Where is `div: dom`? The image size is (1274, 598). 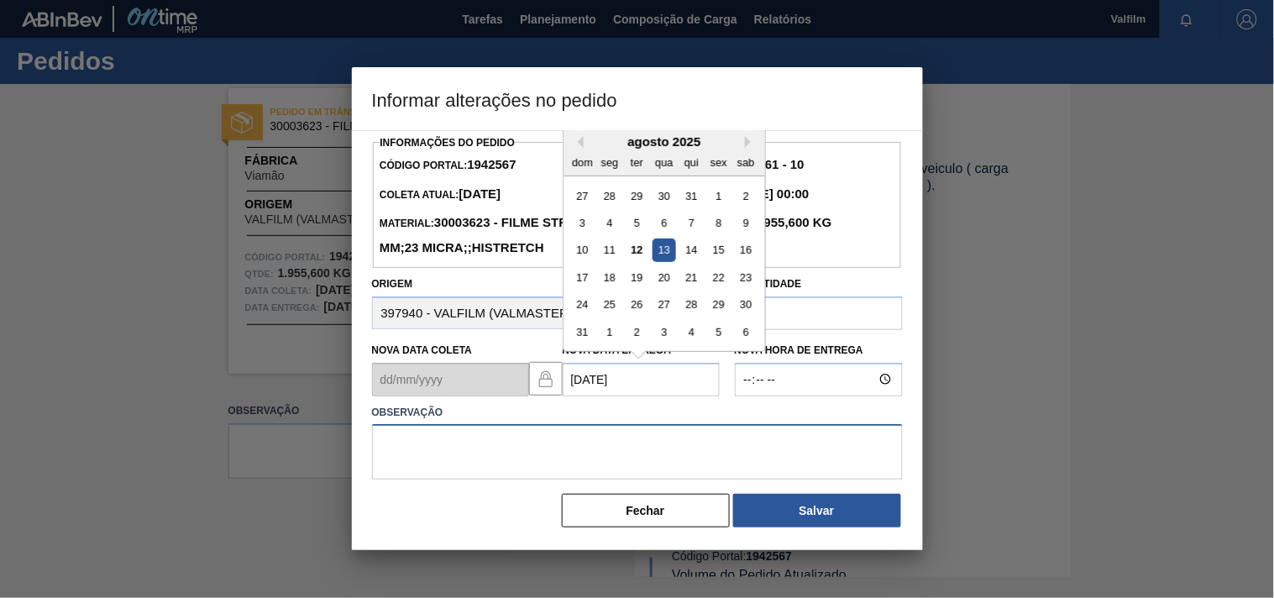
div: dom is located at coordinates (582, 161).